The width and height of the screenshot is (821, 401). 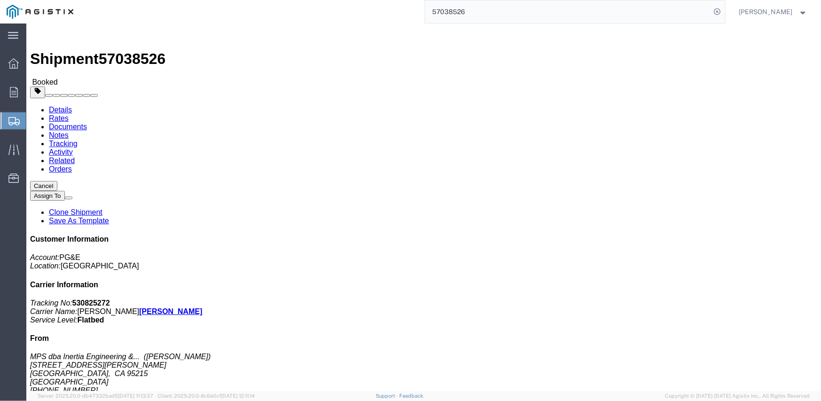 What do you see at coordinates (95, 396) in the screenshot?
I see `span: Server: 2025.20.0-db47332bad5` at bounding box center [95, 396].